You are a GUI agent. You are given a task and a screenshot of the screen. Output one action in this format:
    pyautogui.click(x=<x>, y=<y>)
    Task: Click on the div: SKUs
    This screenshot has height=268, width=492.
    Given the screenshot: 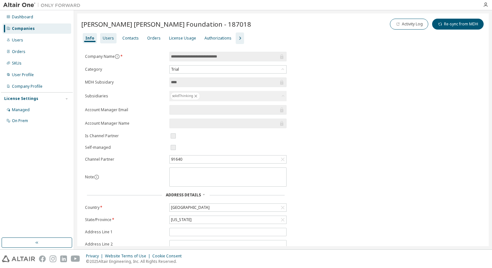 What is the action you would take?
    pyautogui.click(x=17, y=63)
    